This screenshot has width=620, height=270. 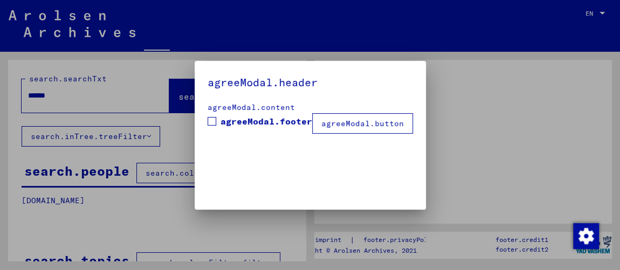 What do you see at coordinates (586, 236) in the screenshot?
I see `div: Change consent` at bounding box center [586, 236].